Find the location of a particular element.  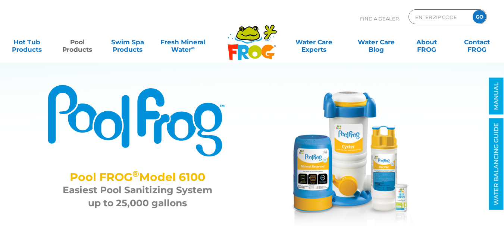

a: Water CareExperts is located at coordinates (314, 42).